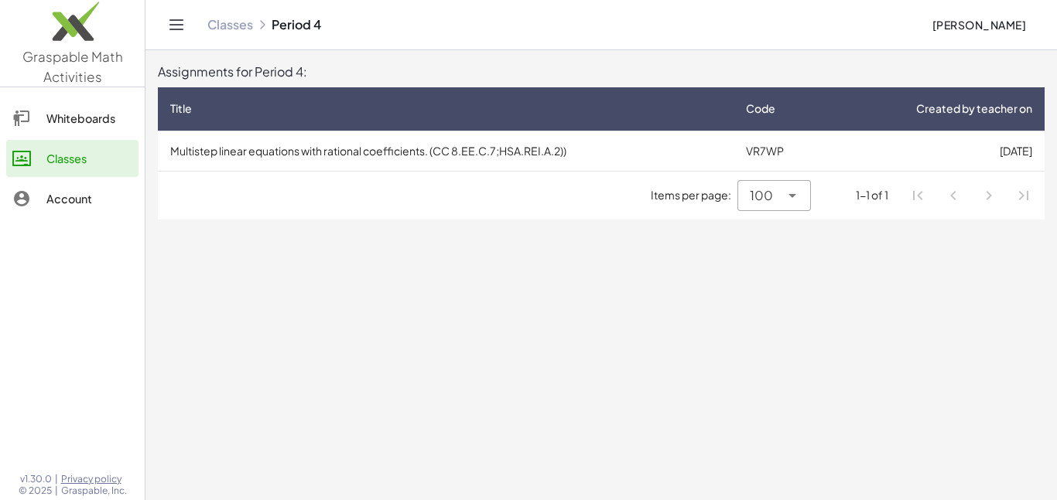  What do you see at coordinates (89, 199) in the screenshot?
I see `div: Account` at bounding box center [89, 199].